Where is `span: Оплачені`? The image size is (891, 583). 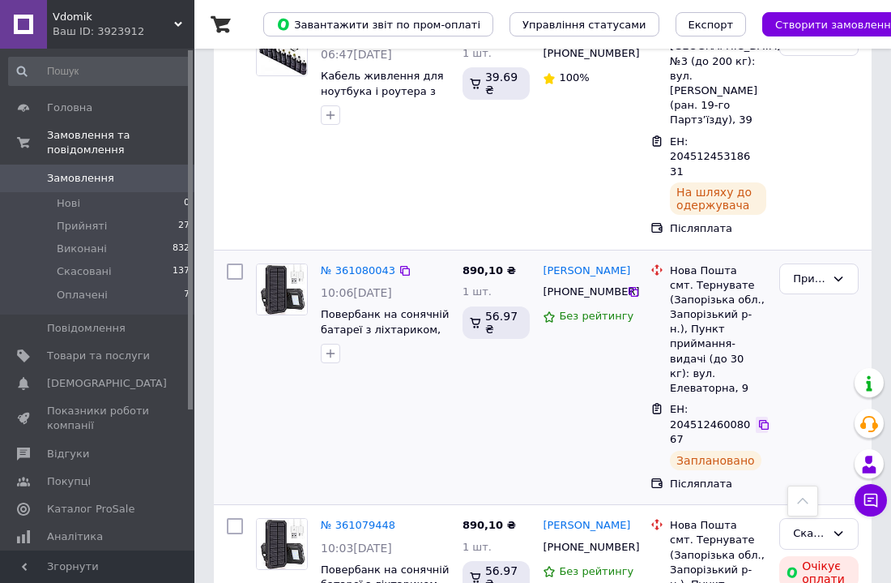
span: Оплачені is located at coordinates (82, 295).